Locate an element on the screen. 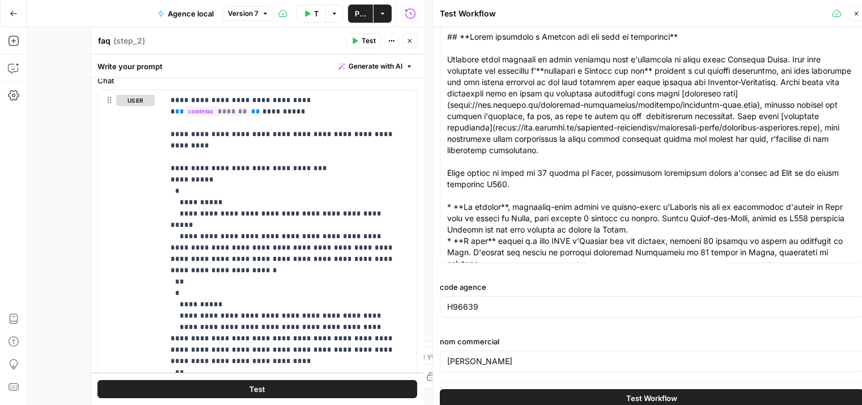 This screenshot has width=862, height=405. button: Test Data is located at coordinates (311, 14).